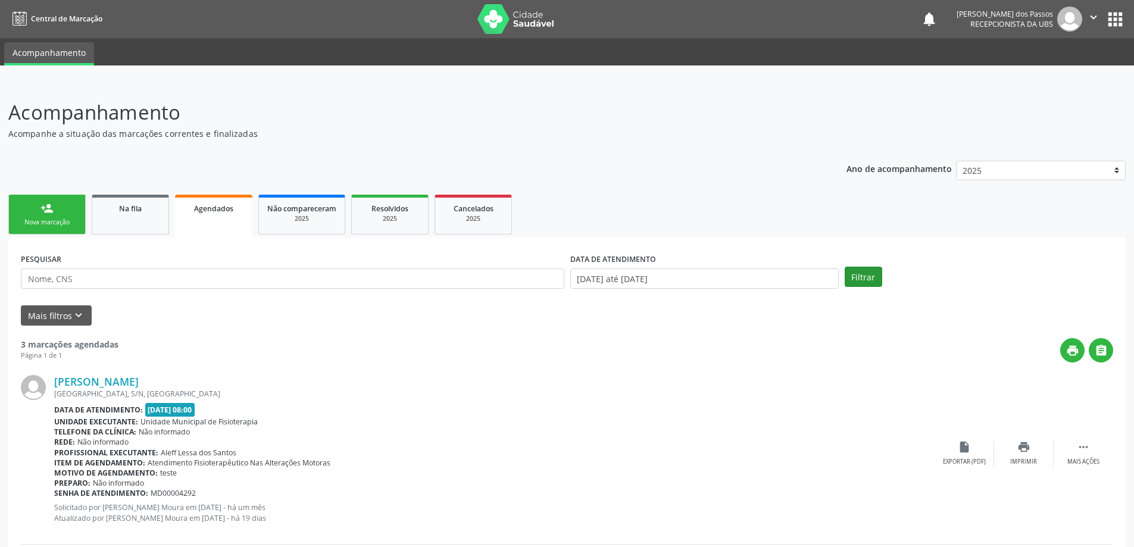  What do you see at coordinates (613, 259) in the screenshot?
I see `label: DATA DE ATENDIMENTO` at bounding box center [613, 259].